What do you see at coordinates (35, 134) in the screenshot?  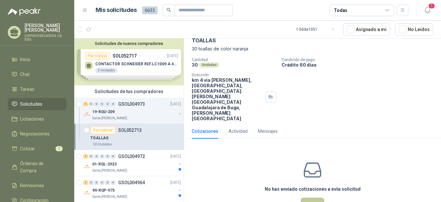 I see `span: Negociaciones` at bounding box center [35, 134].